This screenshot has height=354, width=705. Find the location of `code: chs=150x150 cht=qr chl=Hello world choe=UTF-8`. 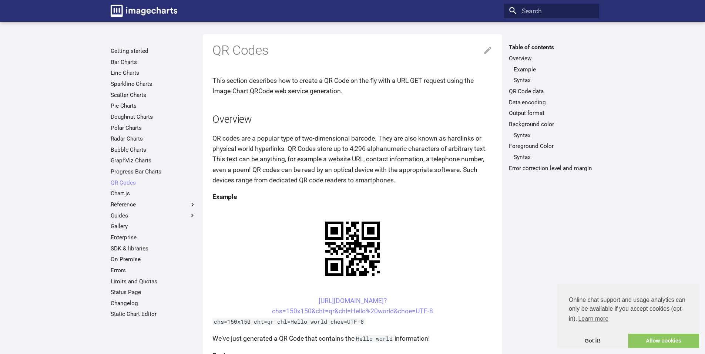

code: chs=150x150 cht=qr chl=Hello world choe=UTF-8 is located at coordinates (289, 322).